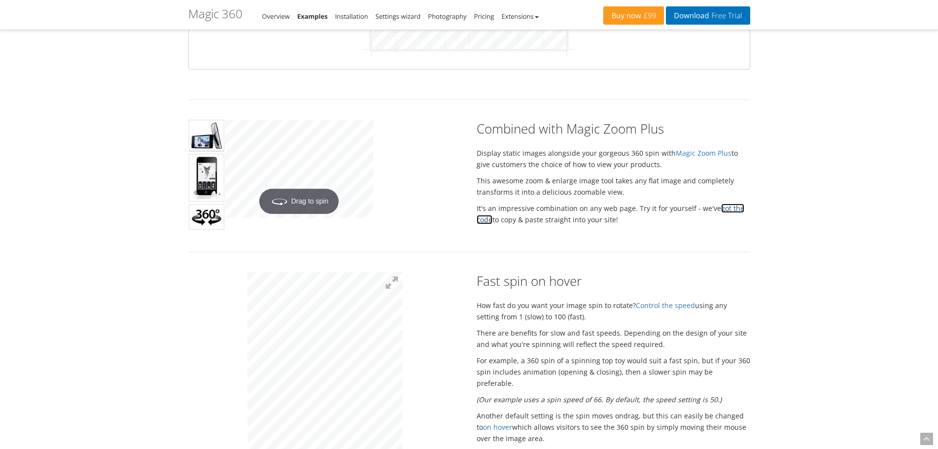 The width and height of the screenshot is (938, 449). I want to click on p: Display static images alongside your gorgeous 360 spin with to give customers the choice of how t..., so click(613, 159).